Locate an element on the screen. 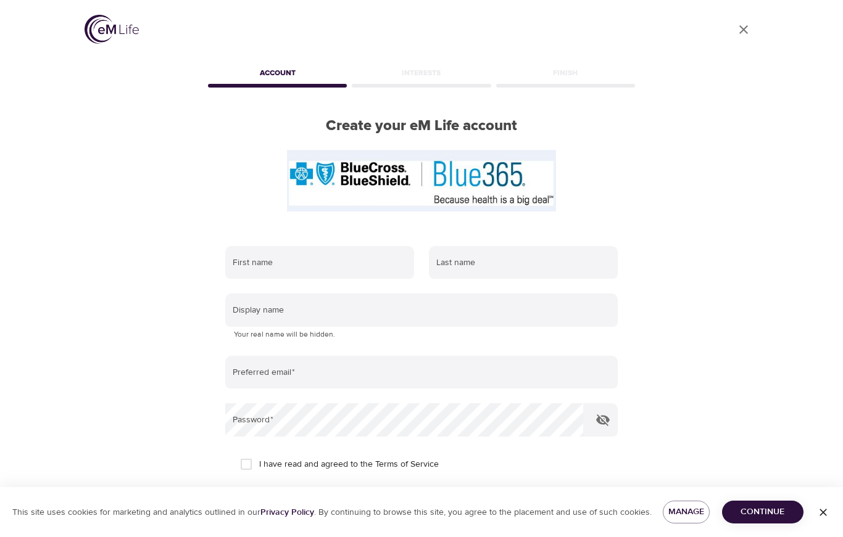  a: Terms of Service is located at coordinates (407, 465).